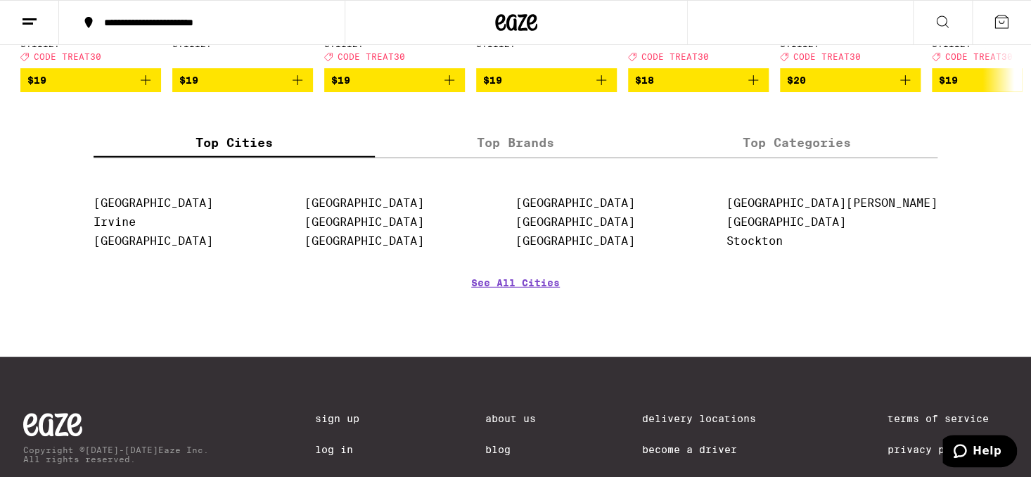  What do you see at coordinates (115, 221) in the screenshot?
I see `a: Irvine` at bounding box center [115, 221].